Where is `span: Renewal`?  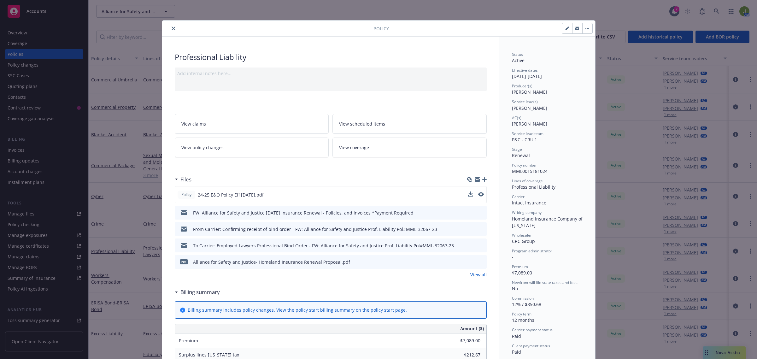
span: Renewal is located at coordinates (521, 155).